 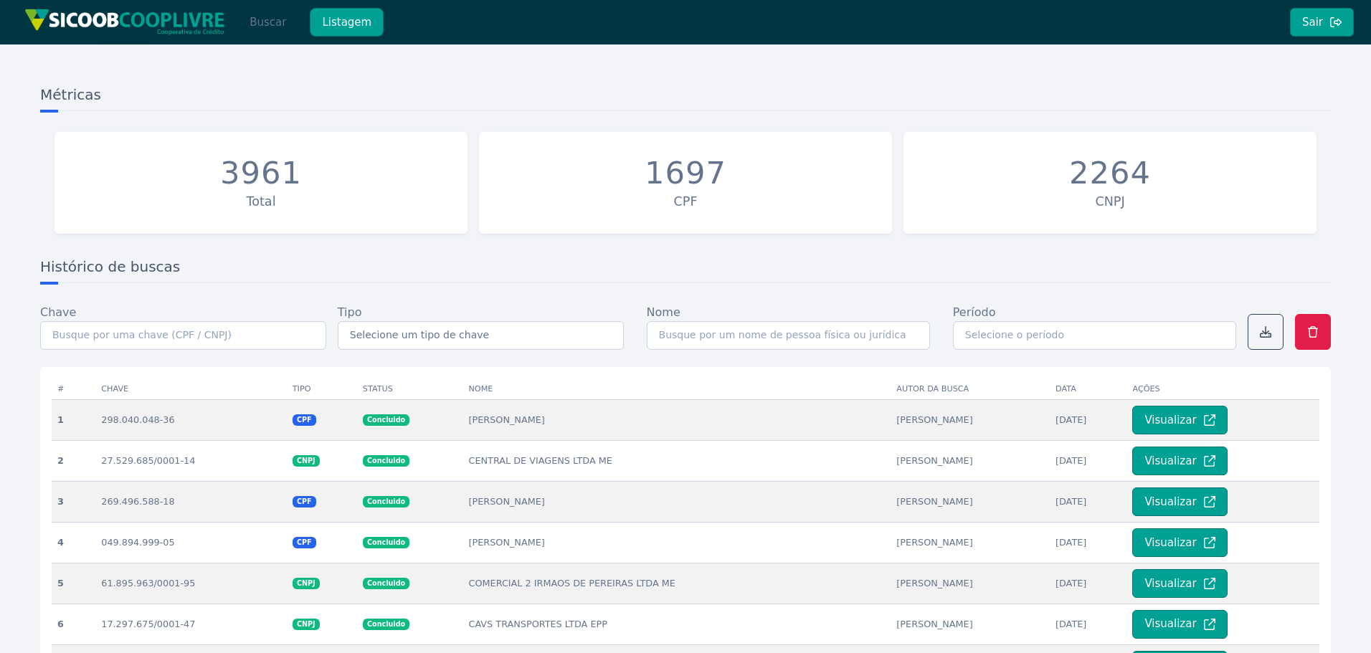 What do you see at coordinates (191, 583) in the screenshot?
I see `td: 61.895.963/0001-95` at bounding box center [191, 583].